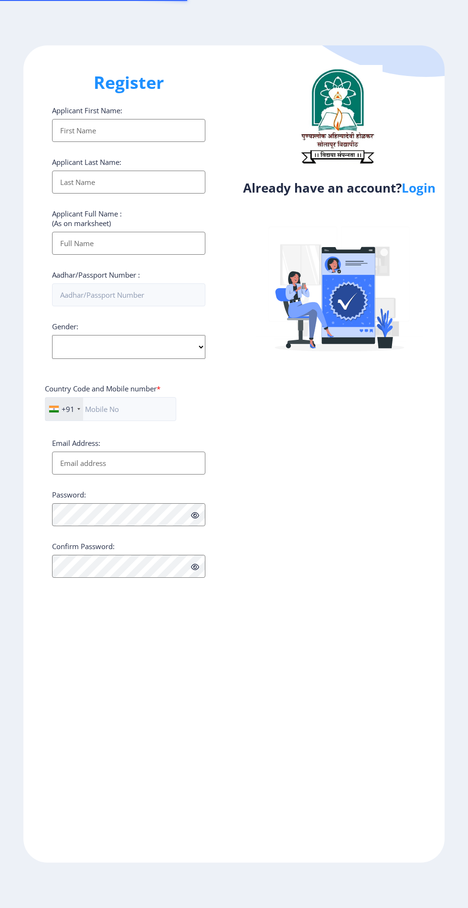 This screenshot has height=908, width=468. Describe the element at coordinates (340, 292) in the screenshot. I see `img: Verified-rafiki.svg` at that location.